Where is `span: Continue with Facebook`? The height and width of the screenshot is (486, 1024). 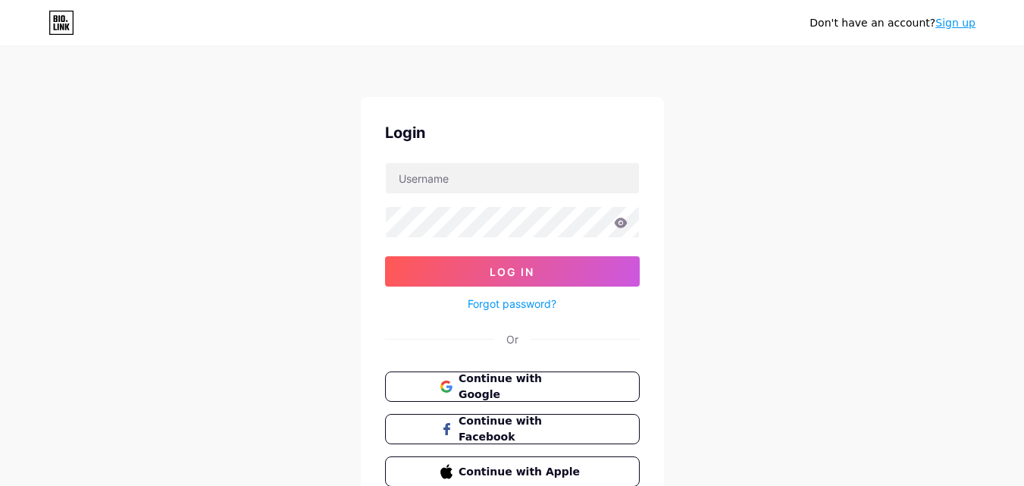
span: Continue with Facebook is located at coordinates (521, 429).